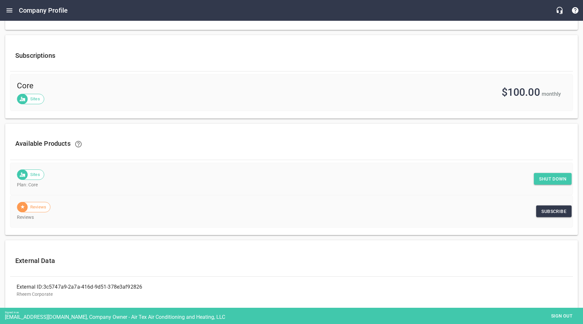 Image resolution: width=583 pixels, height=324 pixels. Describe the element at coordinates (291, 144) in the screenshot. I see `h6: Available Products` at that location.